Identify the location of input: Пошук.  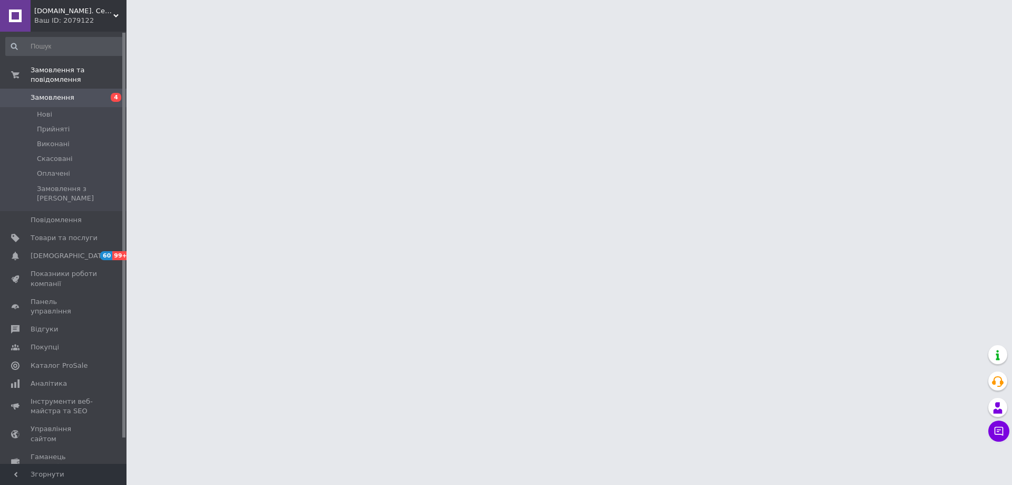
(65, 46).